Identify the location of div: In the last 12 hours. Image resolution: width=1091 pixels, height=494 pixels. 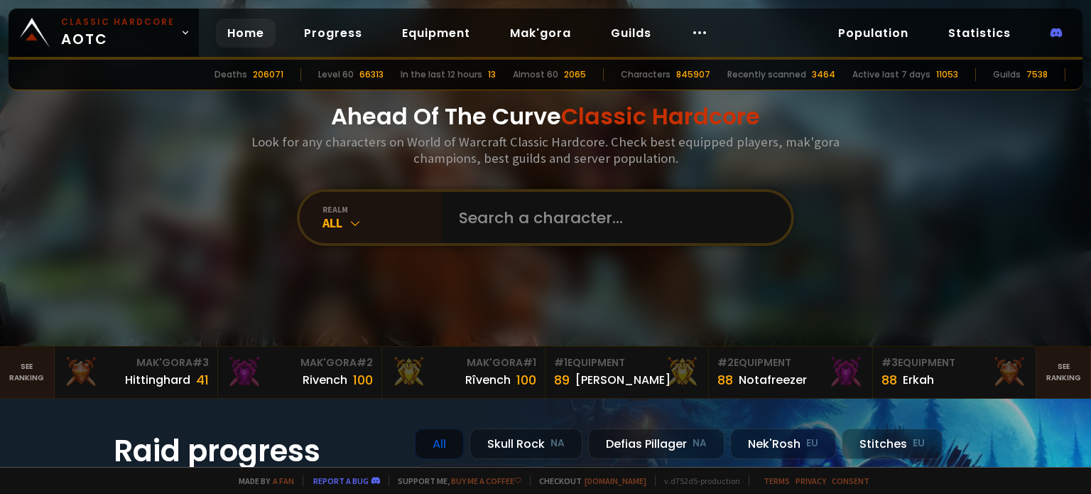
(441, 75).